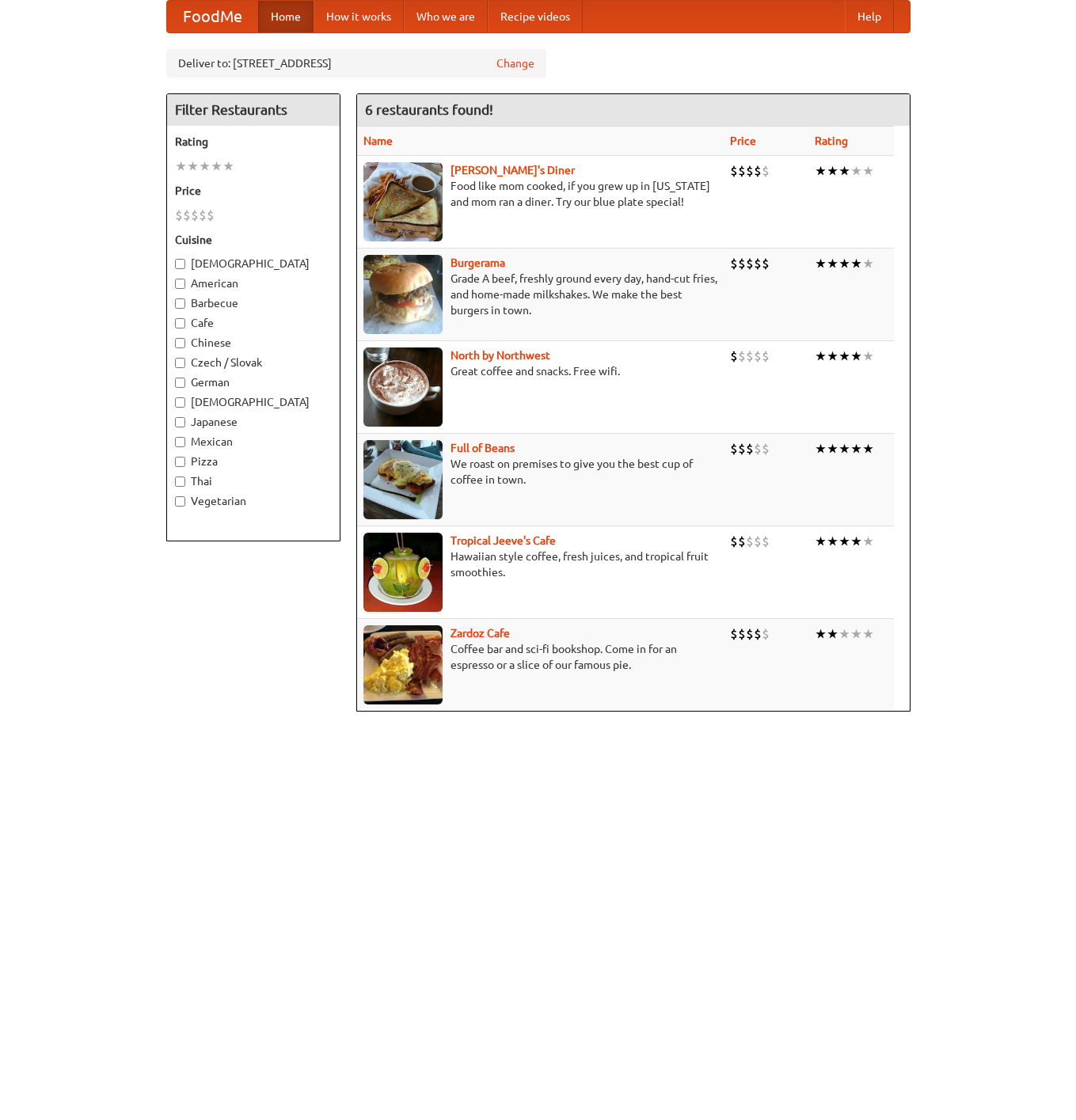  Describe the element at coordinates (743, 141) in the screenshot. I see `a: Price` at that location.